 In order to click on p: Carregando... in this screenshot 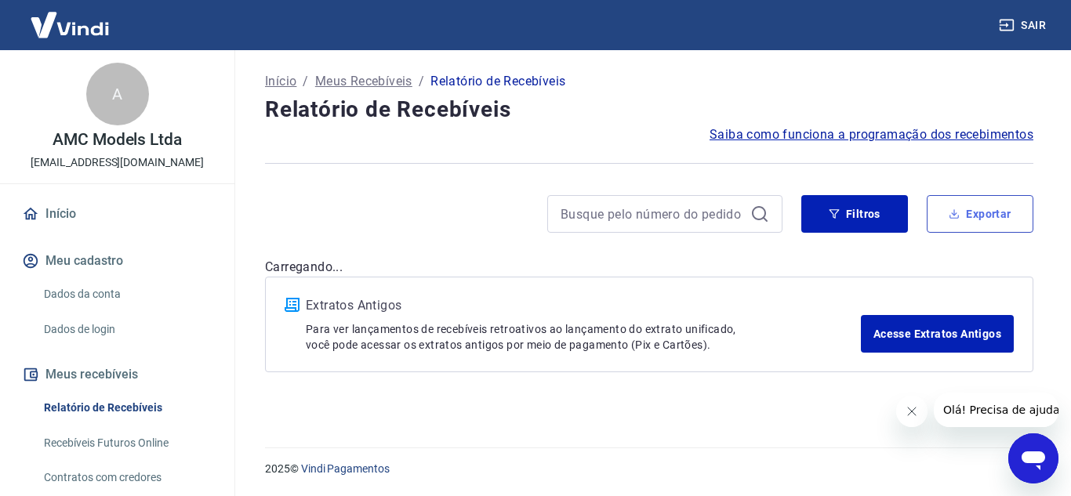, I will do `click(649, 267)`.